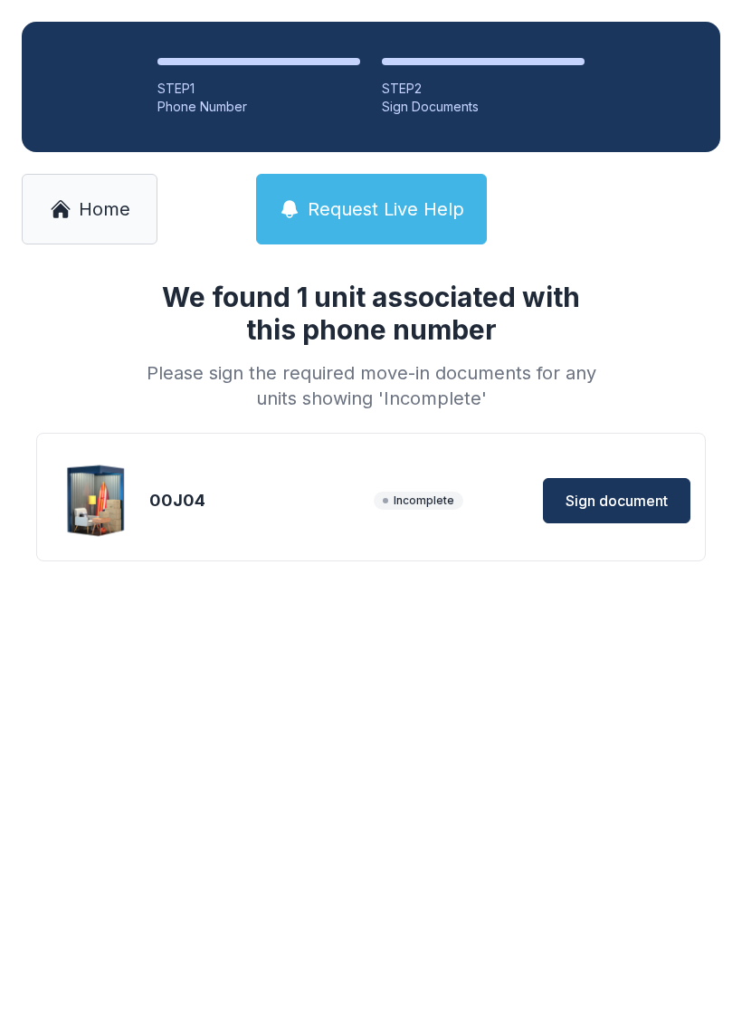 This screenshot has height=1024, width=742. I want to click on div: Please sign the required move-in documents for any units showing 'Incomplete', so click(371, 386).